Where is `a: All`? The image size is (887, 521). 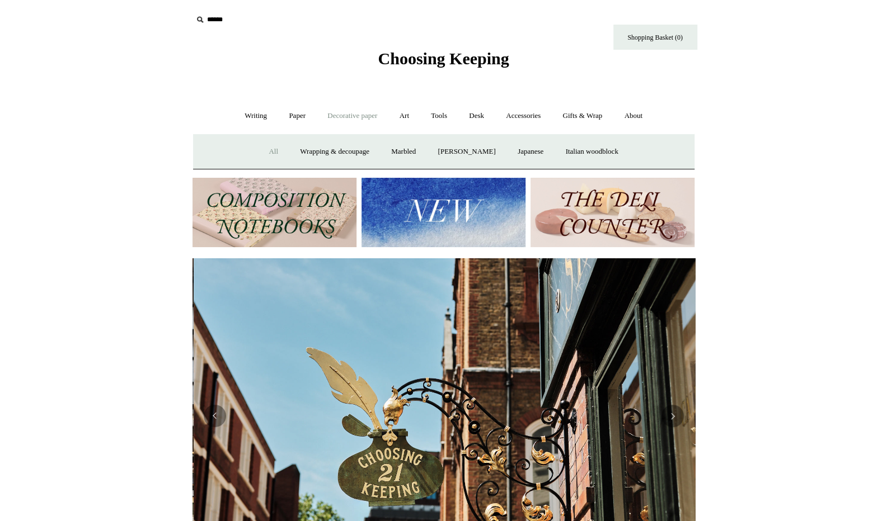
a: All is located at coordinates (273, 152).